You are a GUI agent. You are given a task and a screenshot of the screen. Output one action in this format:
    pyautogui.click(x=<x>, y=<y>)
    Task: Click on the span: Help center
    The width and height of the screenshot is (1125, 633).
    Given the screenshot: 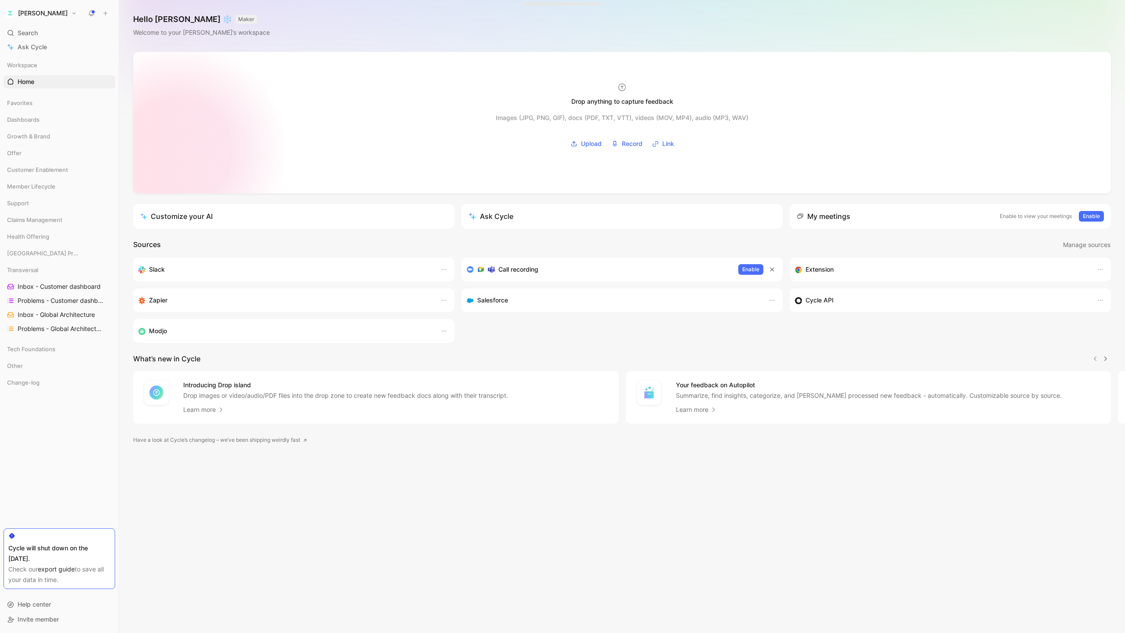 What is the action you would take?
    pyautogui.click(x=34, y=604)
    